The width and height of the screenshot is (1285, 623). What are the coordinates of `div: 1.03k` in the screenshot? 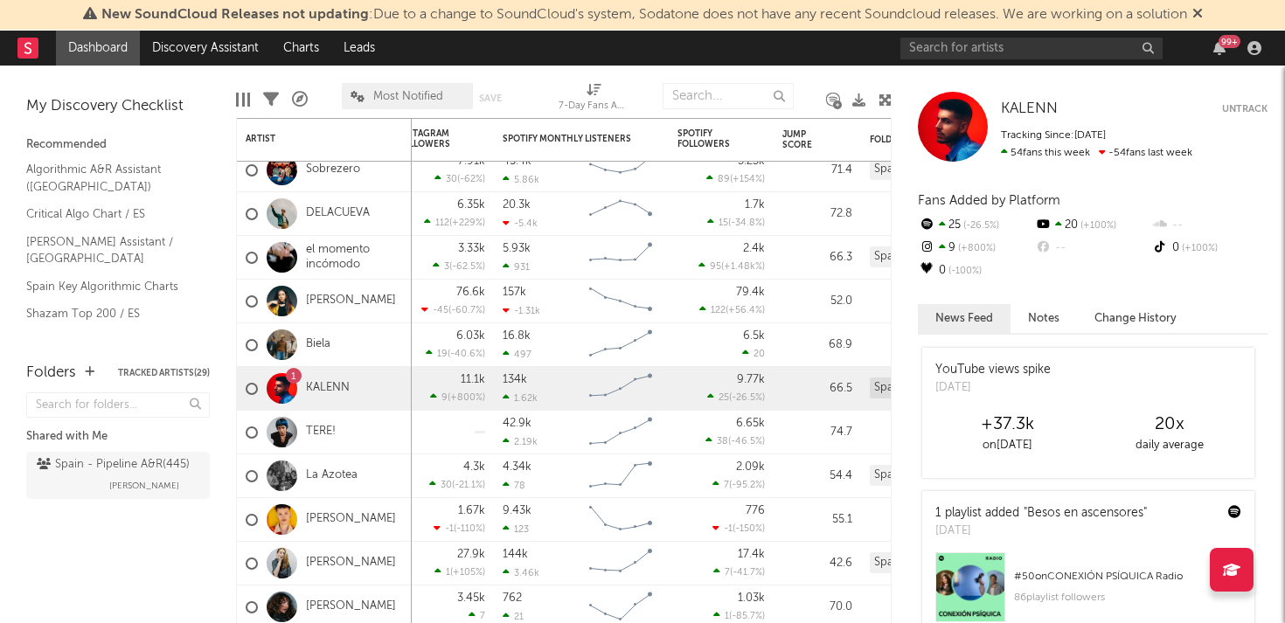 It's located at (751, 598).